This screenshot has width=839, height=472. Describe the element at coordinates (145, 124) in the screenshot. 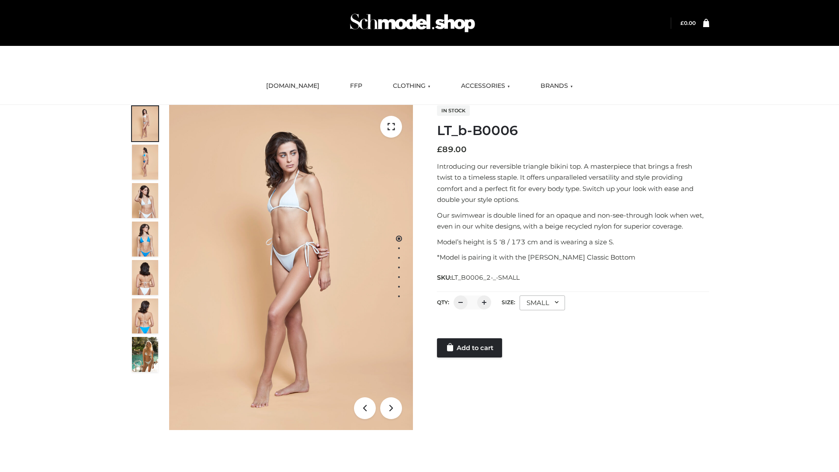

I see `img: ArielClassicBikiniTop_CloudNine_AzureSky_OW114ECO_1-scaled.jpg` at that location.